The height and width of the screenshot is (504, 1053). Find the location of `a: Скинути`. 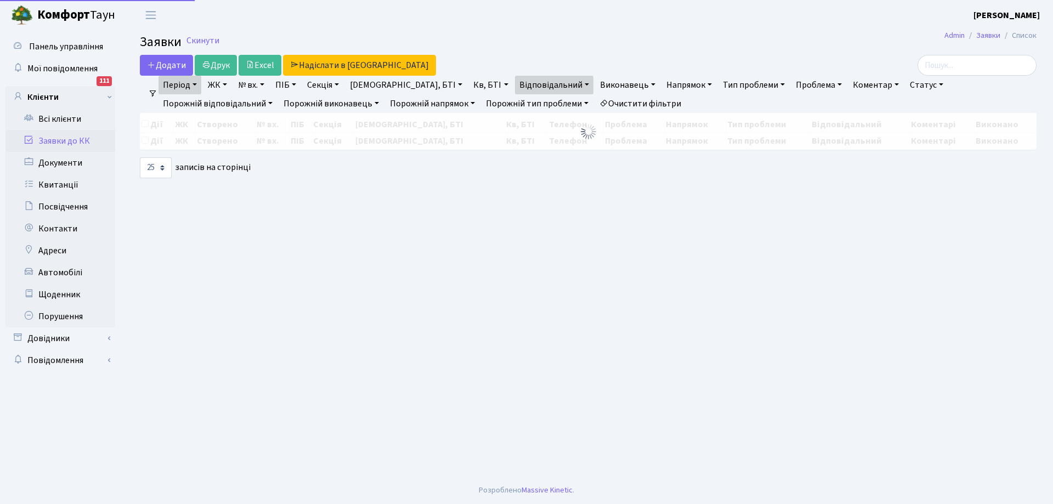

a: Скинути is located at coordinates (203, 41).